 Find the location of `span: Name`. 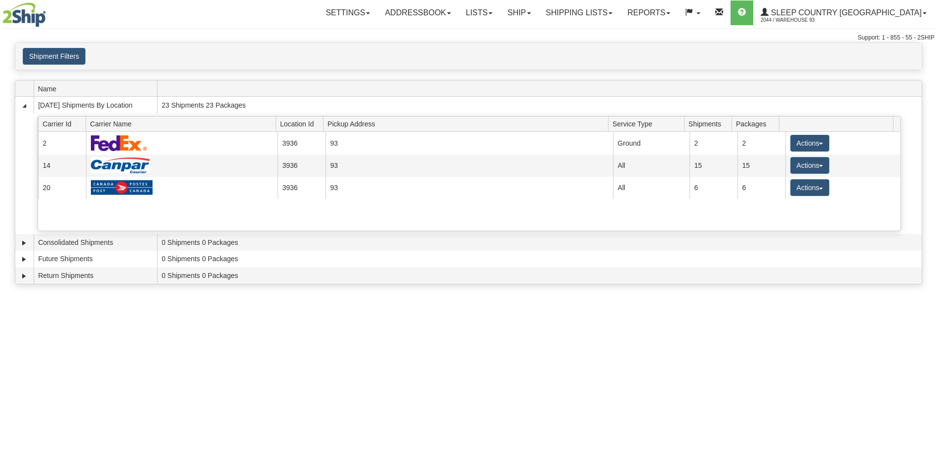

span: Name is located at coordinates (97, 88).